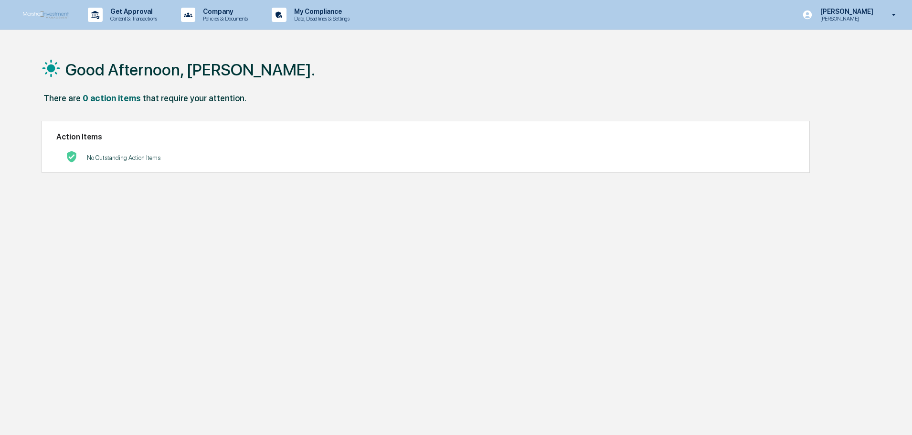 The image size is (912, 435). What do you see at coordinates (132, 11) in the screenshot?
I see `p: Get Approval` at bounding box center [132, 11].